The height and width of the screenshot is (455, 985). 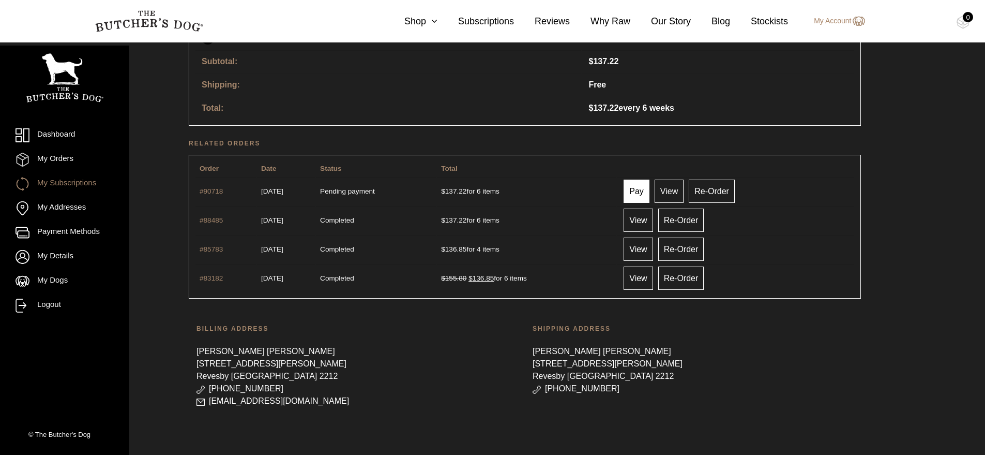 What do you see at coordinates (65, 305) in the screenshot?
I see `a: Logout` at bounding box center [65, 305].